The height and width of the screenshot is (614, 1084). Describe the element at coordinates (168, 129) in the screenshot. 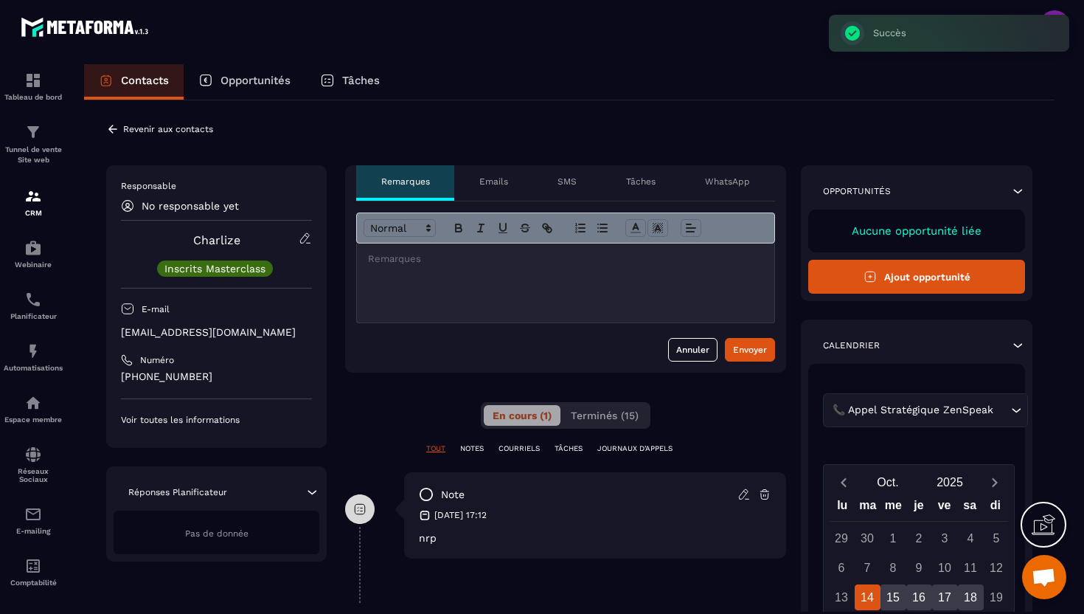

I see `p: Revenir aux contacts` at that location.